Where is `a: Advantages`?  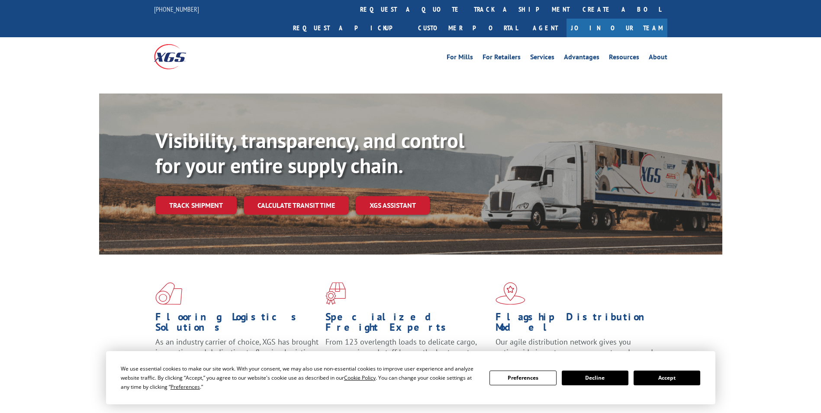
a: Advantages is located at coordinates (581, 58).